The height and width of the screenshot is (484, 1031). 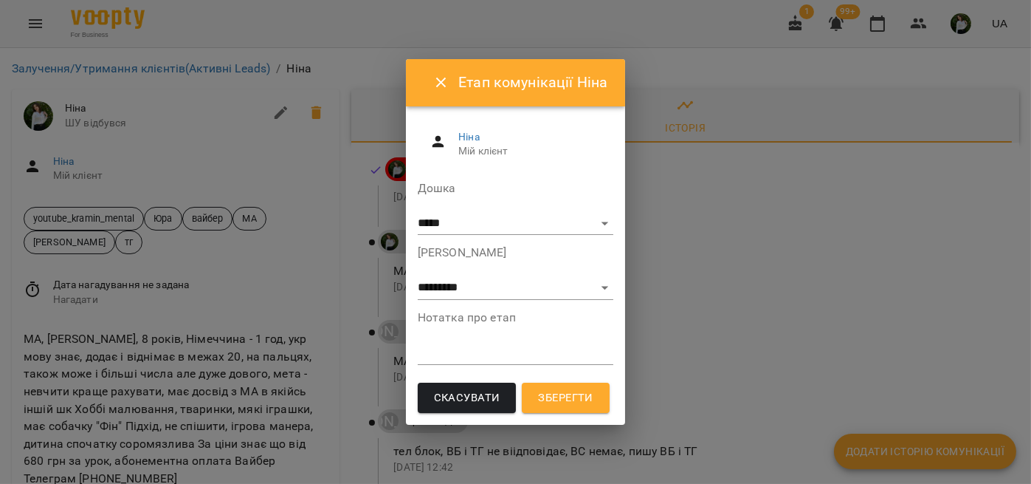 What do you see at coordinates (516, 317) in the screenshot?
I see `label: Нотатка про етап` at bounding box center [516, 317].